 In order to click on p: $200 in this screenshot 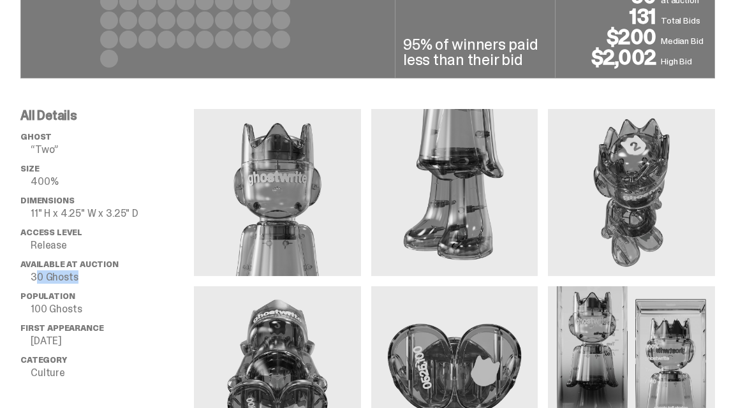, I will do `click(612, 37)`.